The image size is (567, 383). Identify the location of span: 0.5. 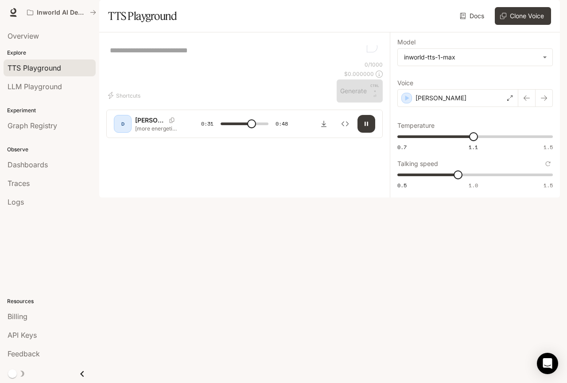
(402, 185).